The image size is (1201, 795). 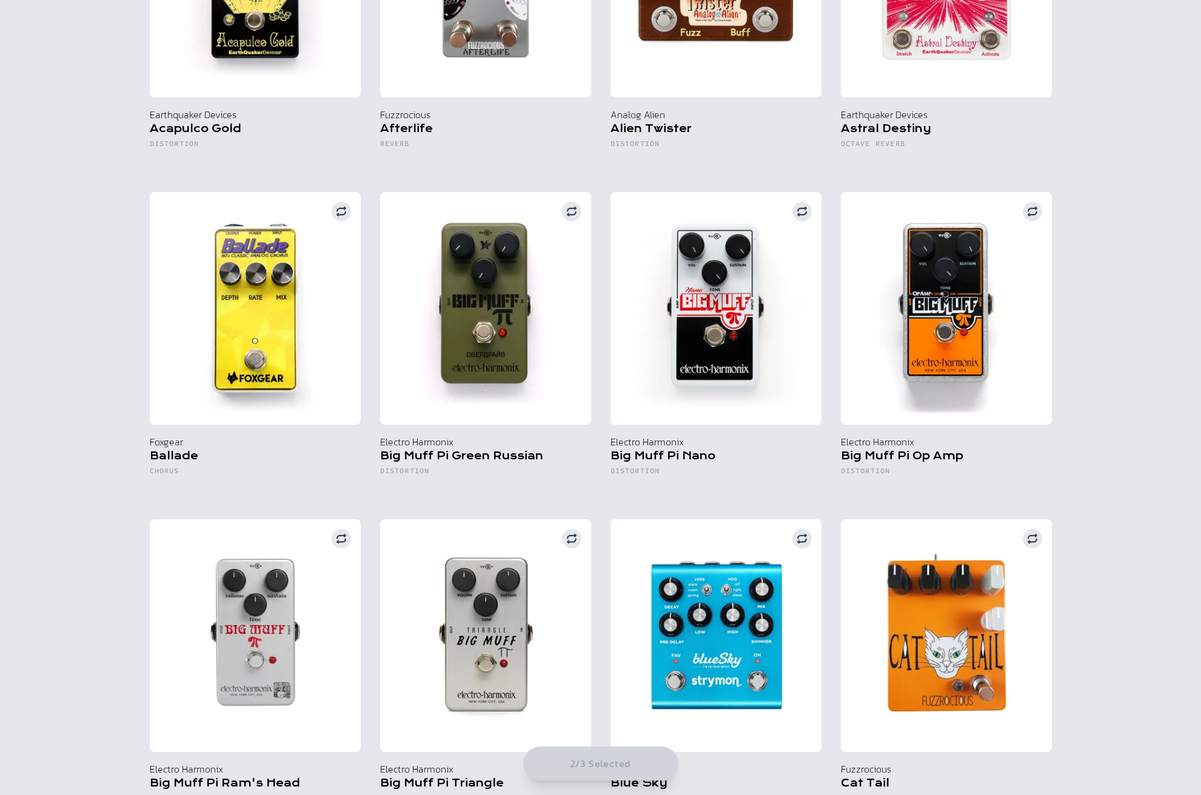 I want to click on h6: Chorus, so click(x=255, y=473).